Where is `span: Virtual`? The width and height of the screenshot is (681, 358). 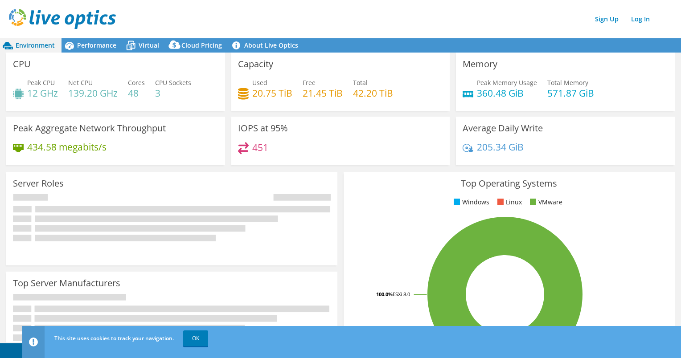
span: Virtual is located at coordinates (149, 45).